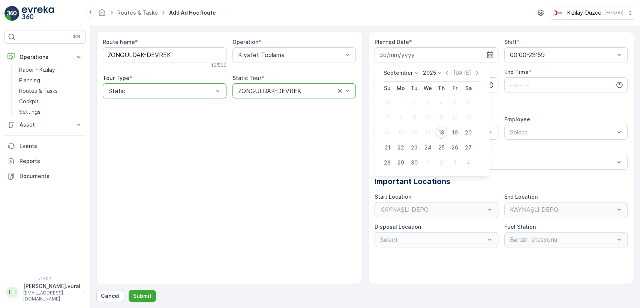  I want to click on p: Rapor - Kızılay, so click(37, 70).